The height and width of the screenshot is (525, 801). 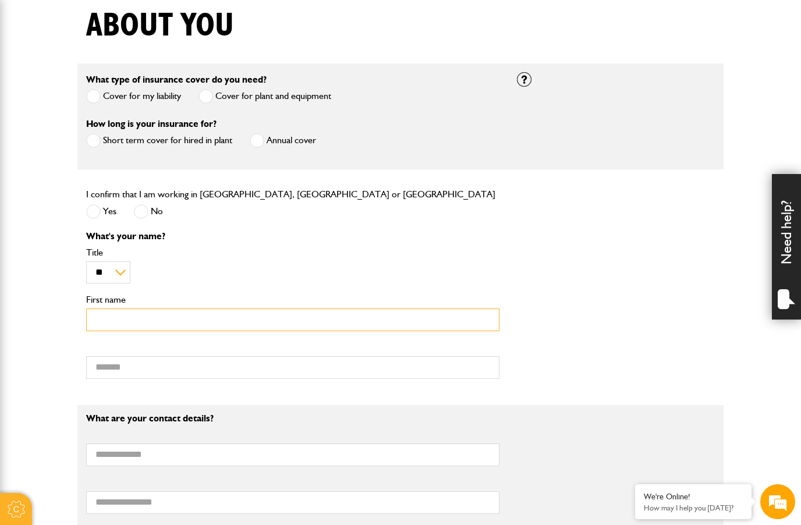 What do you see at coordinates (293, 300) in the screenshot?
I see `label: First name` at bounding box center [293, 300].